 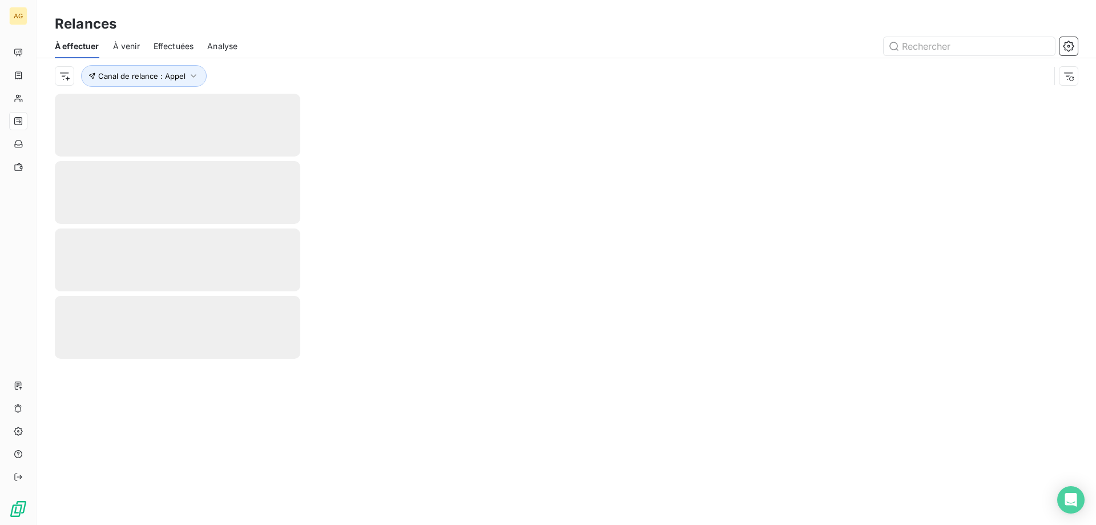 What do you see at coordinates (126, 46) in the screenshot?
I see `span: À venir` at bounding box center [126, 46].